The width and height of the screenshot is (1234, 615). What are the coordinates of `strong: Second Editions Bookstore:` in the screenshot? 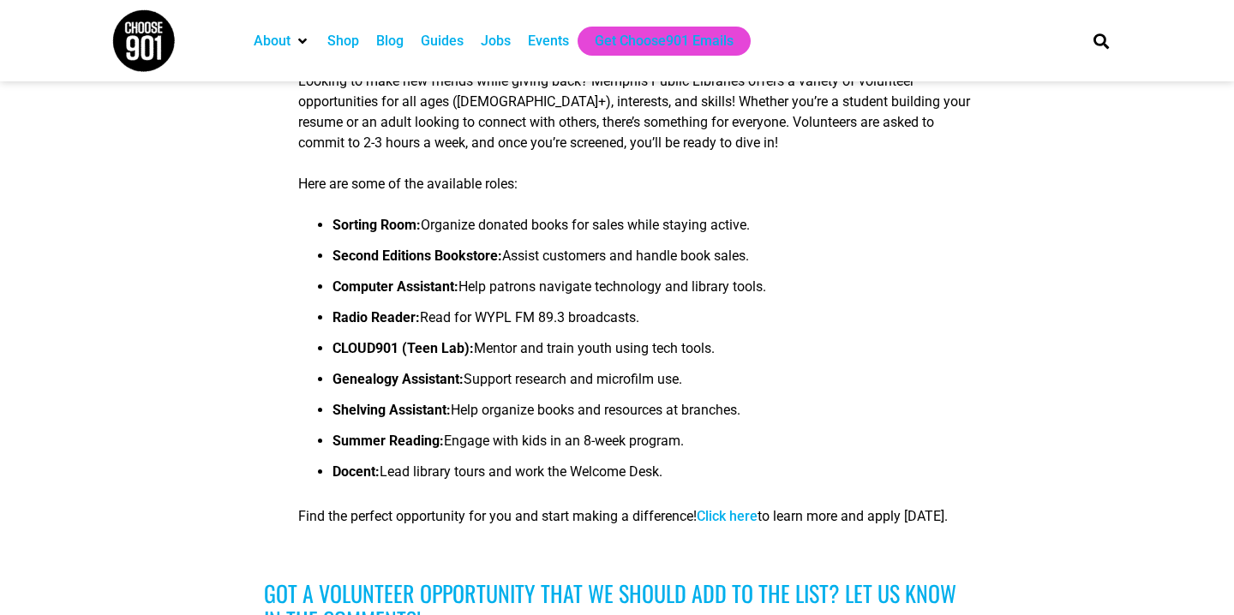 It's located at (417, 255).